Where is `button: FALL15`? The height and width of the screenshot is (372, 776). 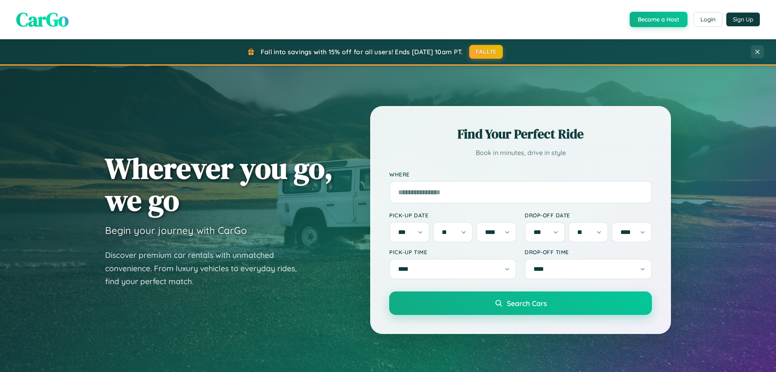 button: FALL15 is located at coordinates (486, 52).